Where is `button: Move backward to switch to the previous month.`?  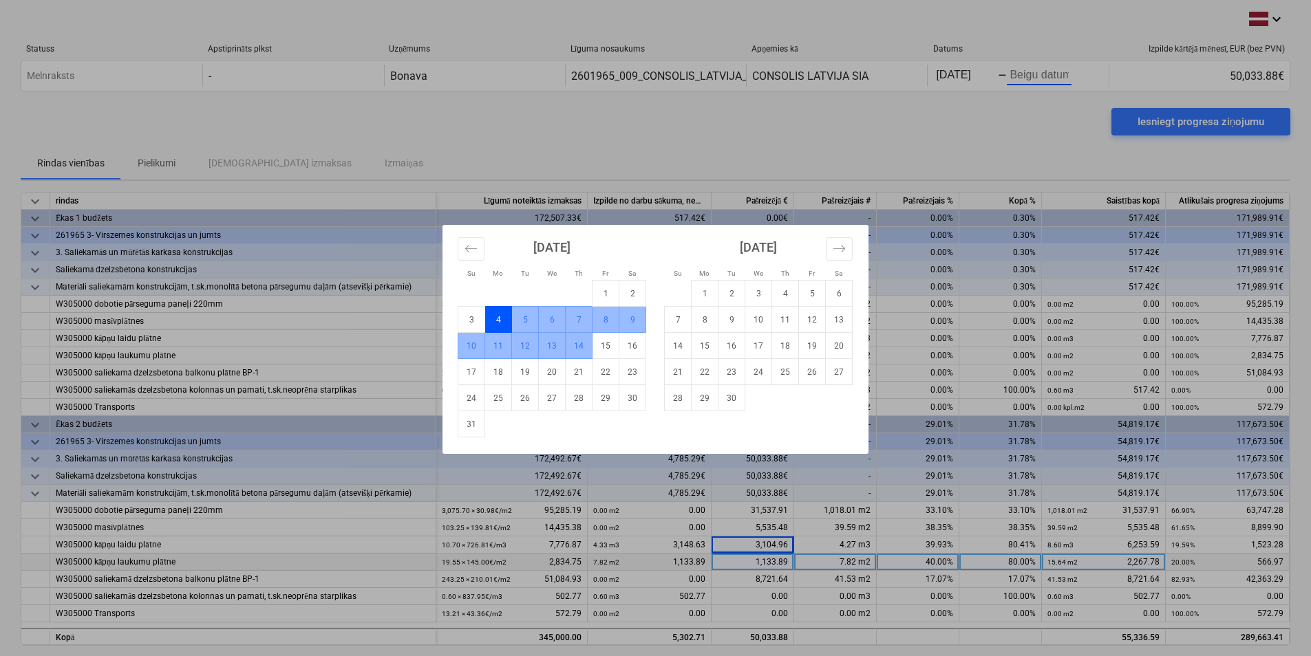 button: Move backward to switch to the previous month. is located at coordinates (471, 249).